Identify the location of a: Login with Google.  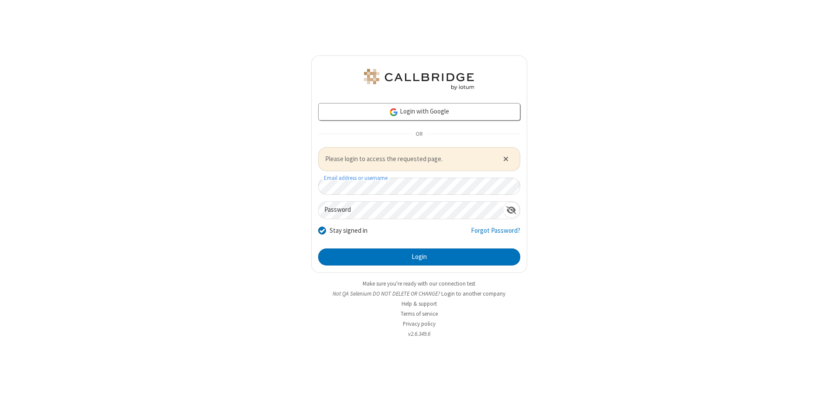
(419, 112).